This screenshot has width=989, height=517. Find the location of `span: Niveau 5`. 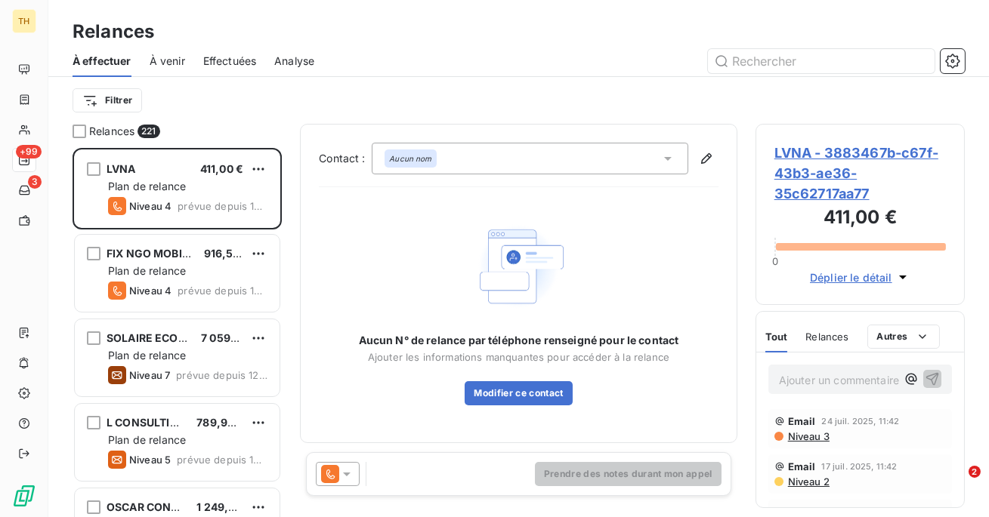

span: Niveau 5 is located at coordinates (150, 460).